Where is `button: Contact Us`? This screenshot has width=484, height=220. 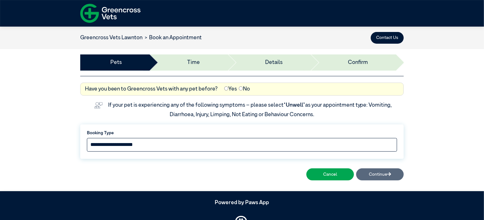
button: Contact Us is located at coordinates (387, 38).